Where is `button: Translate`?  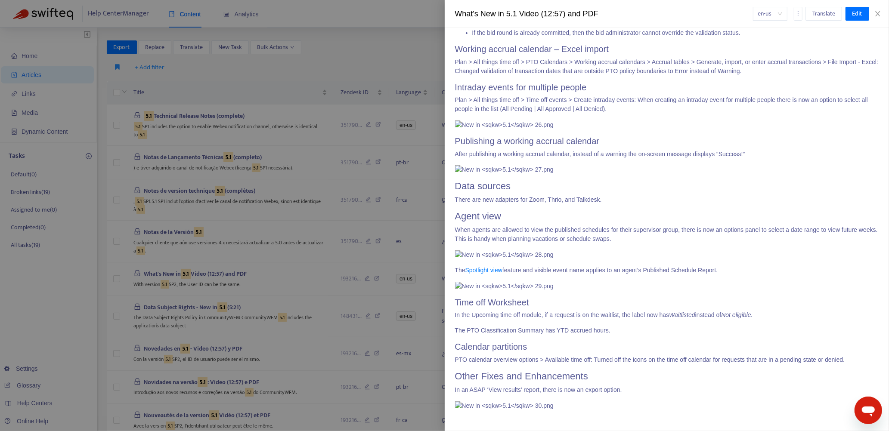
button: Translate is located at coordinates (823, 14).